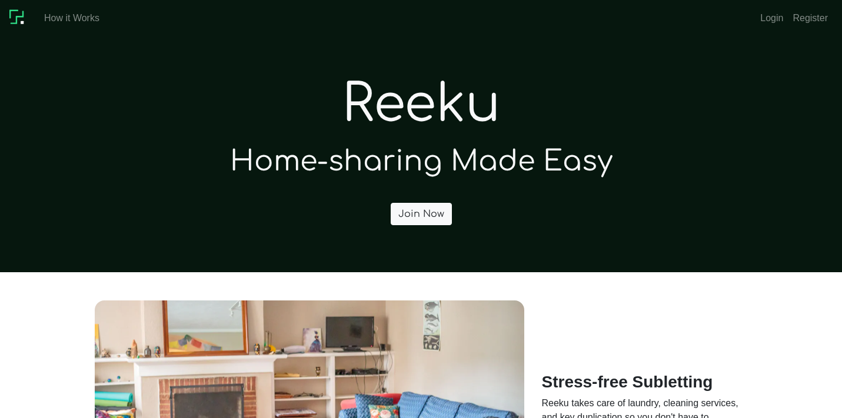 Image resolution: width=842 pixels, height=418 pixels. Describe the element at coordinates (421, 214) in the screenshot. I see `a: Join Now` at that location.